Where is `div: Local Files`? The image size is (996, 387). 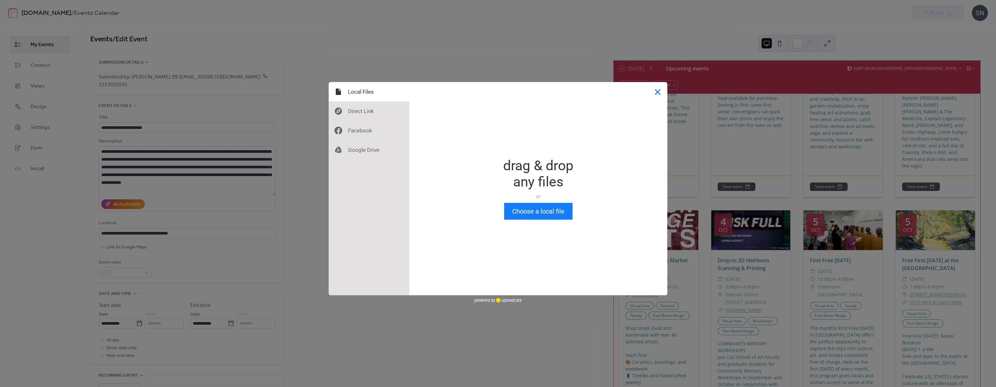 div: Local Files is located at coordinates (369, 92).